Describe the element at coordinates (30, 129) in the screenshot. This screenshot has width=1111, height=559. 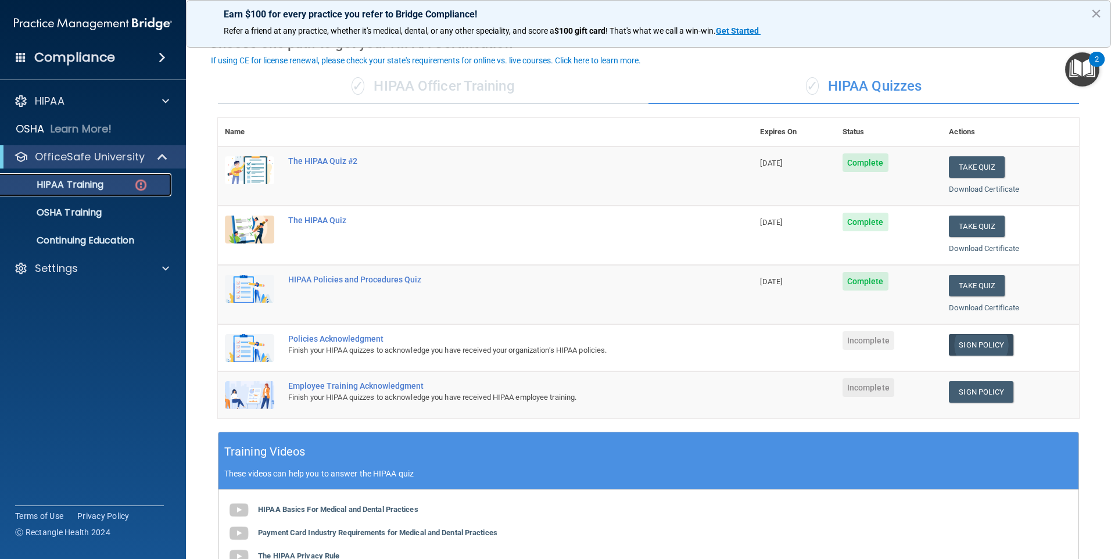
I see `p: OSHA` at that location.